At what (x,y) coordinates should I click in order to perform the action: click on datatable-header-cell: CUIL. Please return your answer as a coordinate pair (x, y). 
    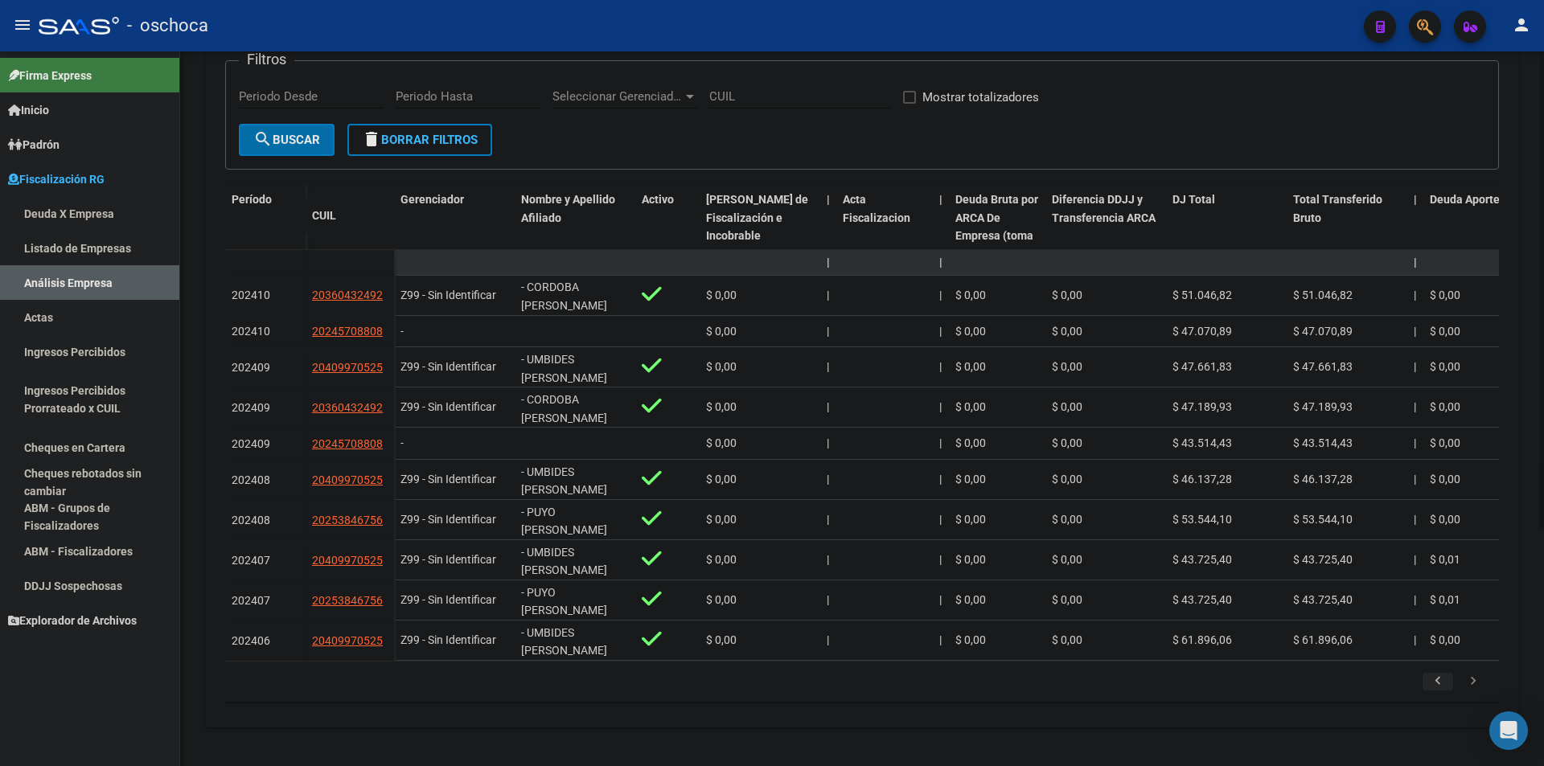
    Looking at the image, I should click on (350, 216).